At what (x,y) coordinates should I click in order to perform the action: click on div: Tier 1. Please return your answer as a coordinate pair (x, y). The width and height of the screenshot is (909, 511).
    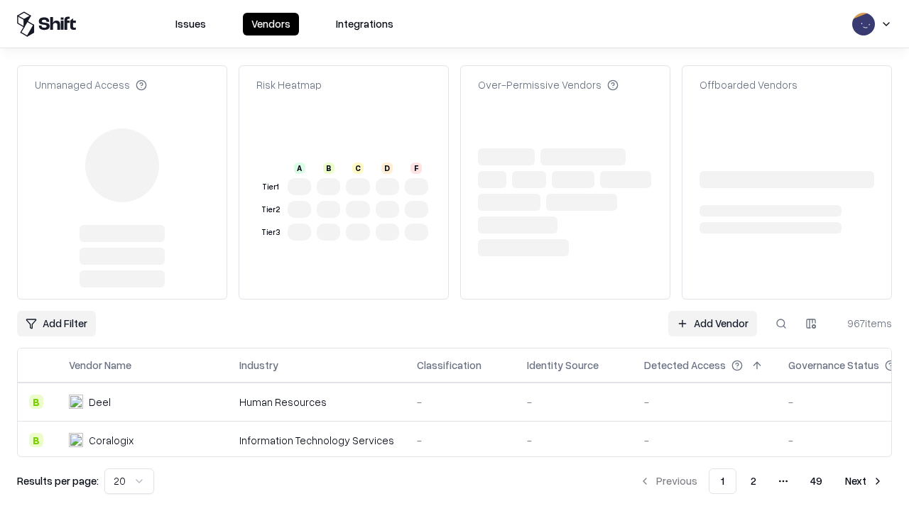
    Looking at the image, I should click on (271, 187).